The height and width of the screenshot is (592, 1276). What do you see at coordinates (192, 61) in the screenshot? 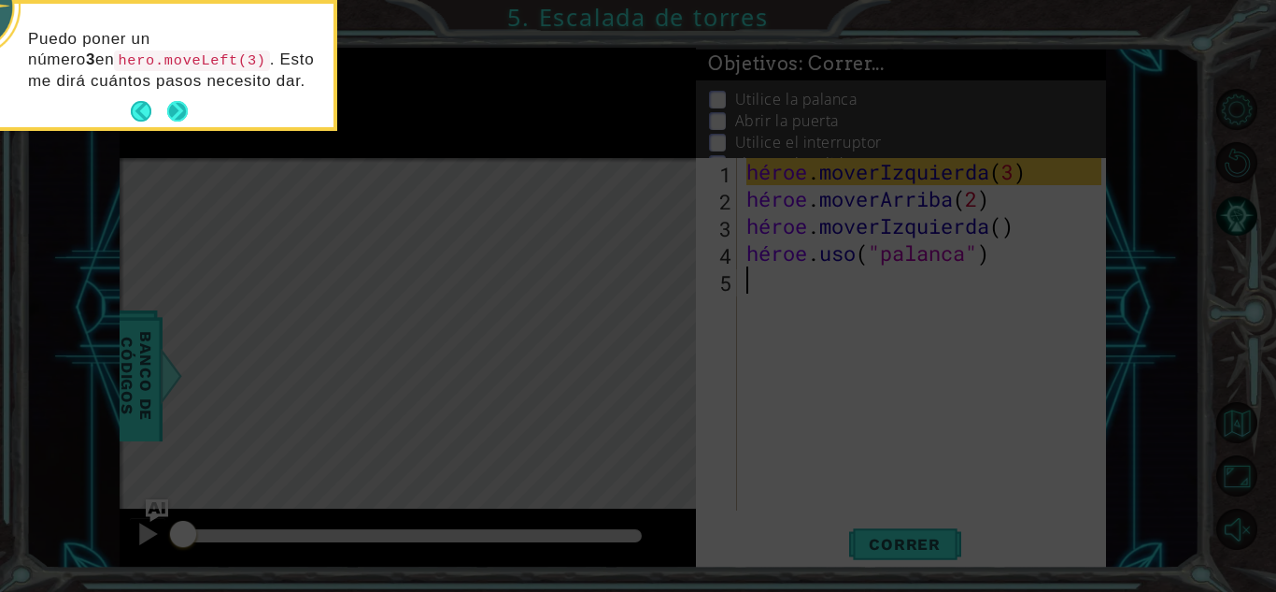
I see `code: hero.moveLeft(3)` at bounding box center [192, 61].